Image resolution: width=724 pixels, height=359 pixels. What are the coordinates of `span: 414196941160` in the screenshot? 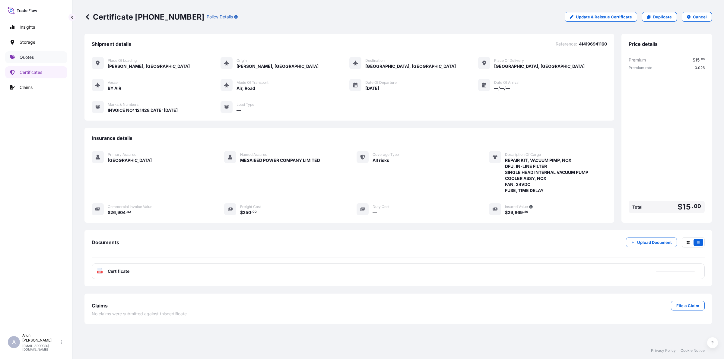 It's located at (593, 44).